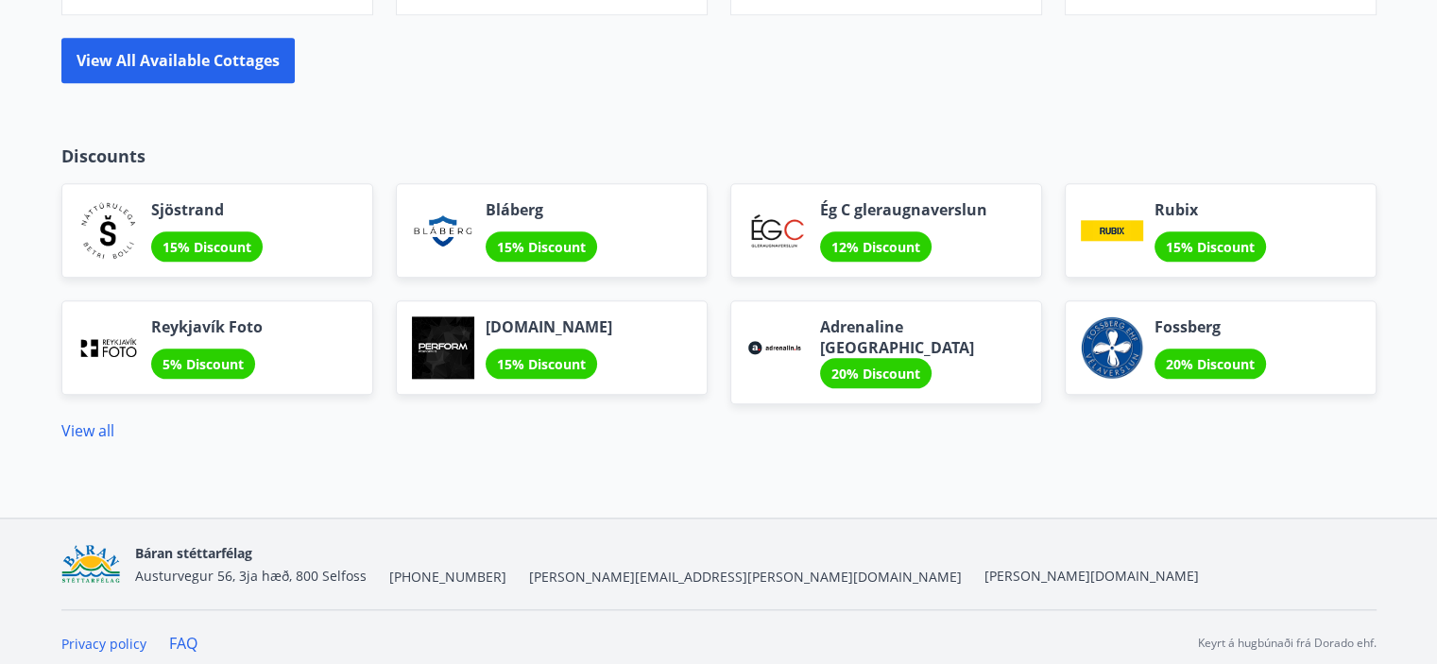  What do you see at coordinates (183, 643) in the screenshot?
I see `a: FAQ` at bounding box center [183, 643].